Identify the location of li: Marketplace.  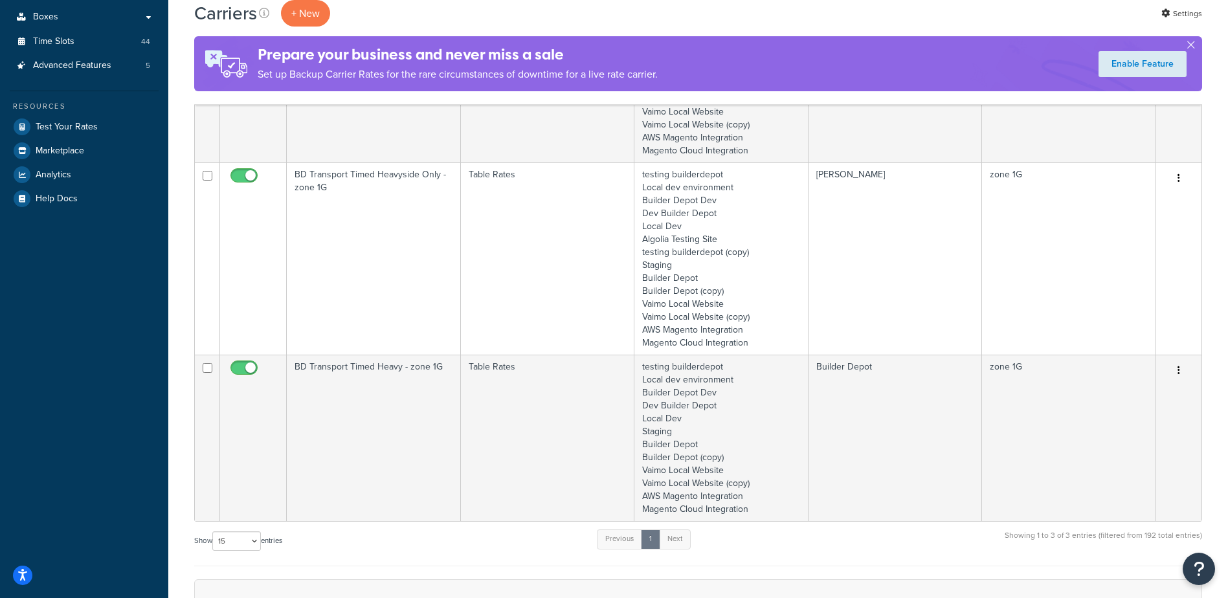
(84, 151).